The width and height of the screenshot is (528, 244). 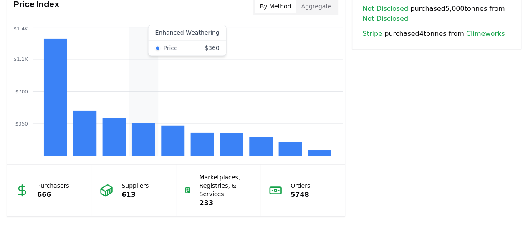 What do you see at coordinates (437, 14) in the screenshot?
I see `span: purchased 5,000 tonnes from` at bounding box center [437, 14].